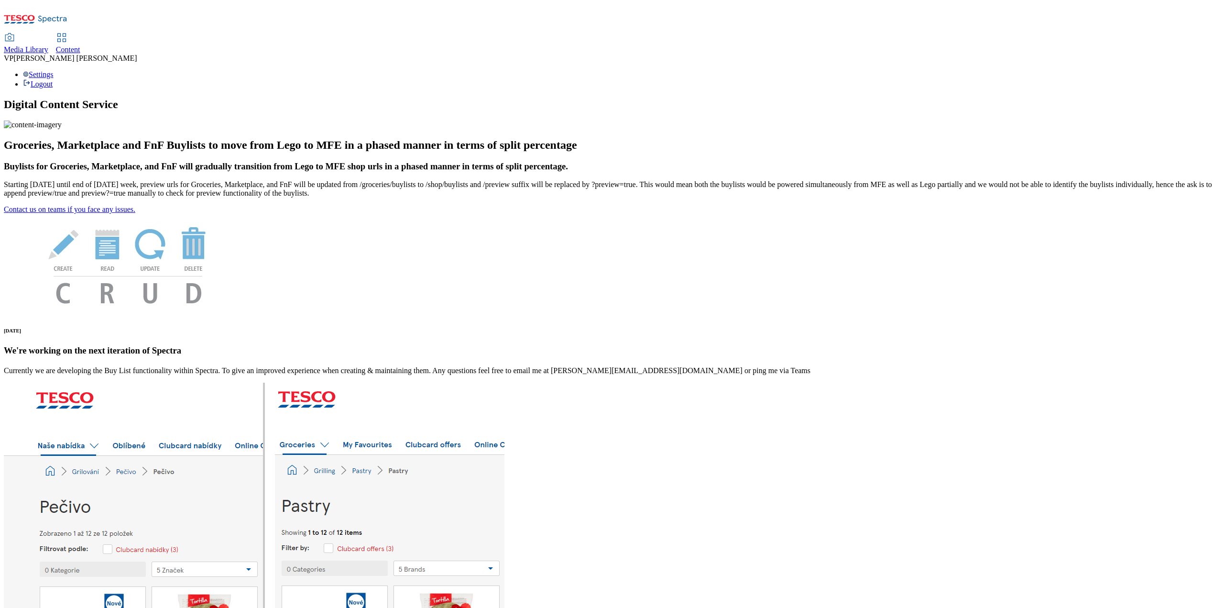 This screenshot has height=608, width=1224. I want to click on a: Content, so click(68, 44).